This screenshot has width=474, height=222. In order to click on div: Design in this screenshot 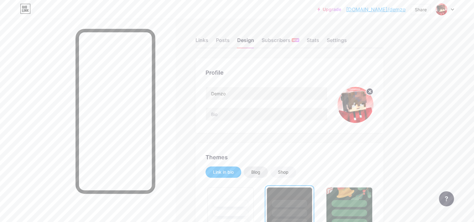, I will do `click(245, 42)`.